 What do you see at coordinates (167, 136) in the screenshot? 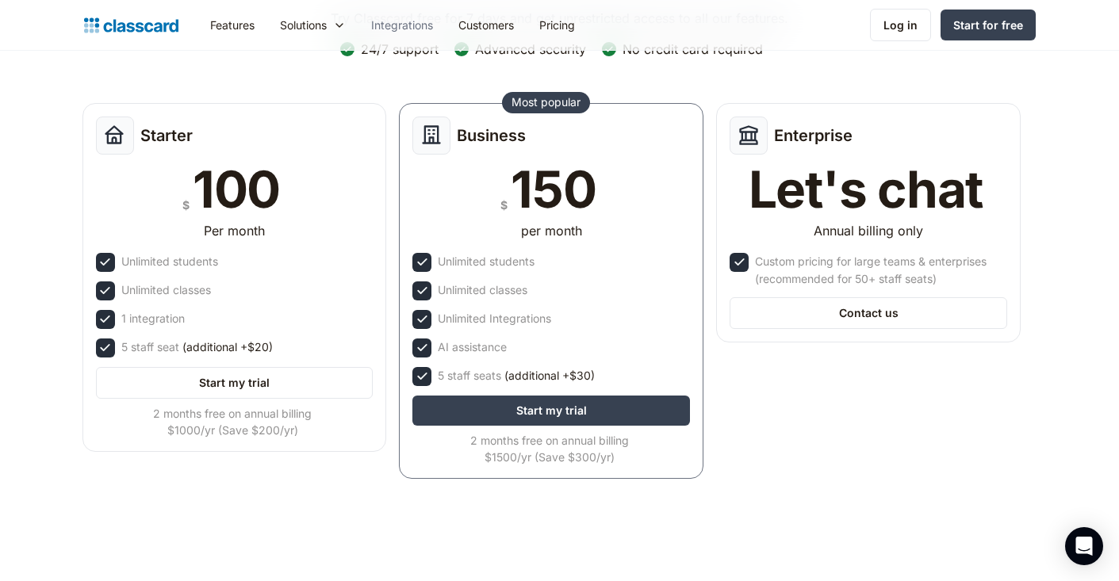
I see `h2: Starter` at bounding box center [167, 136].